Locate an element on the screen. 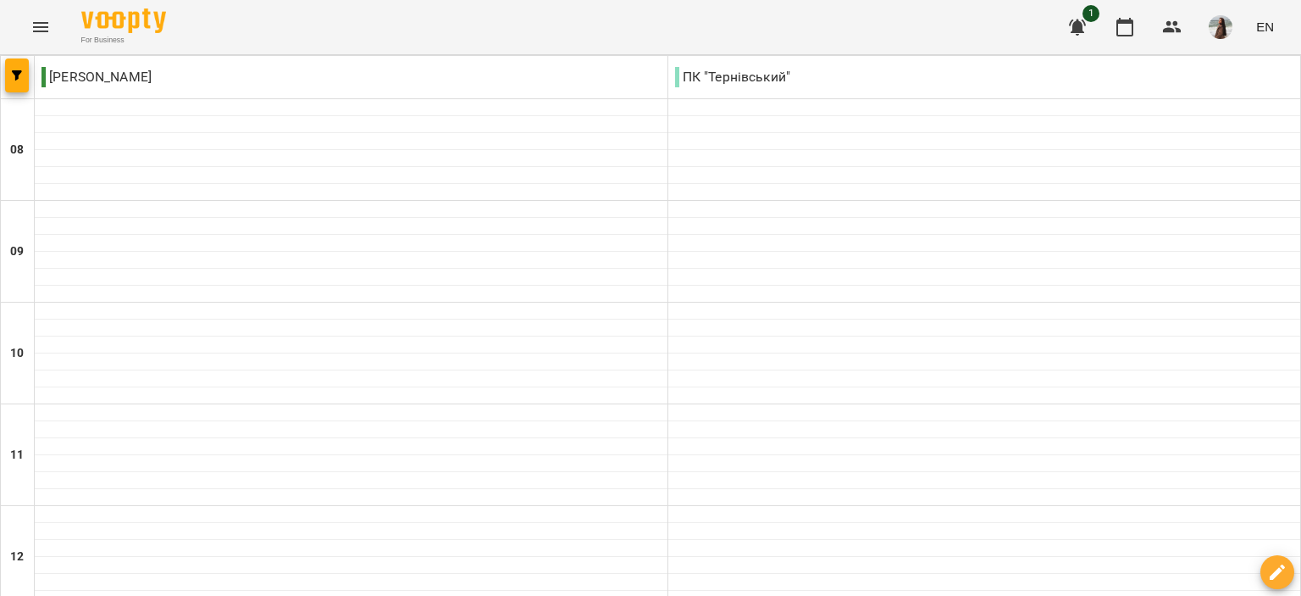 The width and height of the screenshot is (1301, 596). span: 1 is located at coordinates (1091, 14).